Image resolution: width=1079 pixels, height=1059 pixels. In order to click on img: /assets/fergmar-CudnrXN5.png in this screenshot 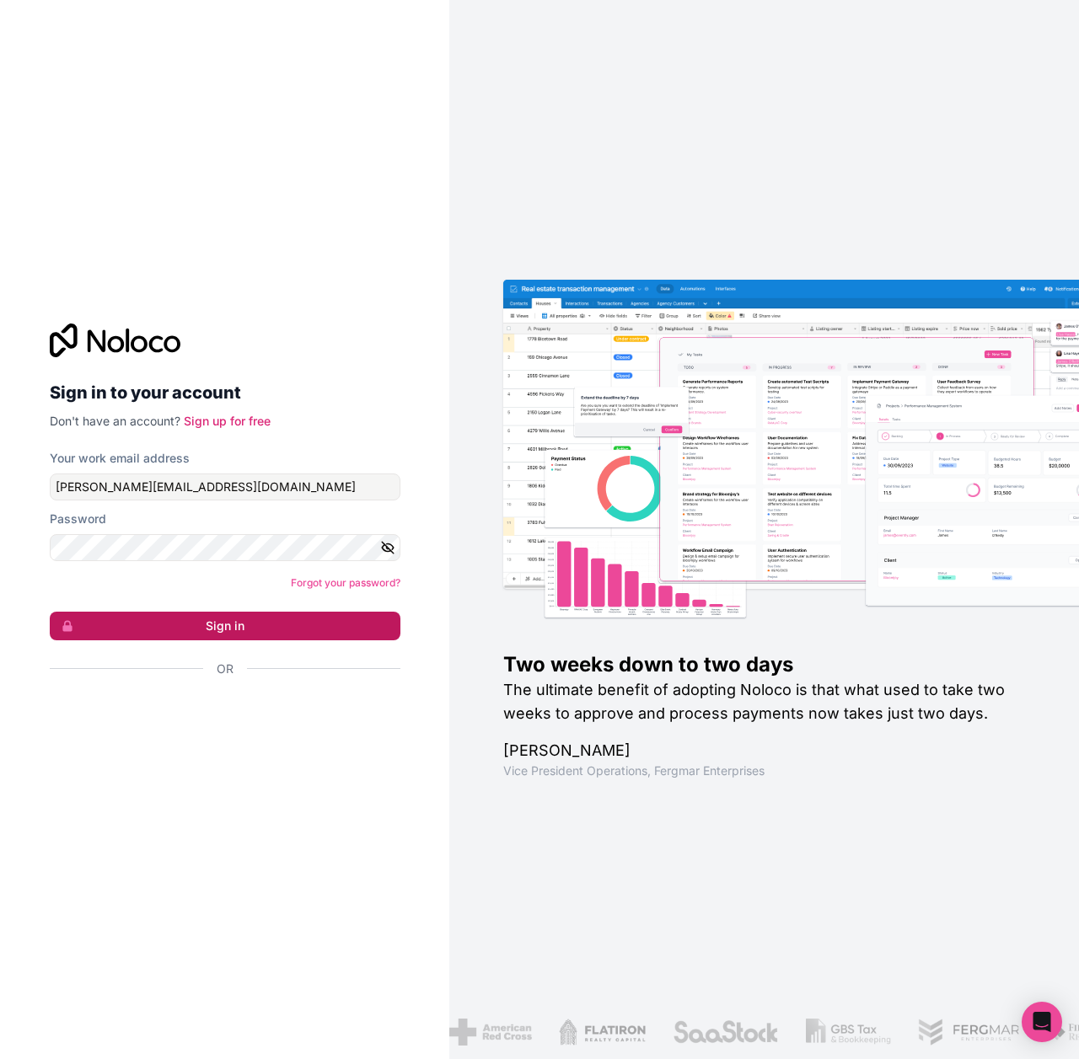, I will do `click(968, 1032)`.